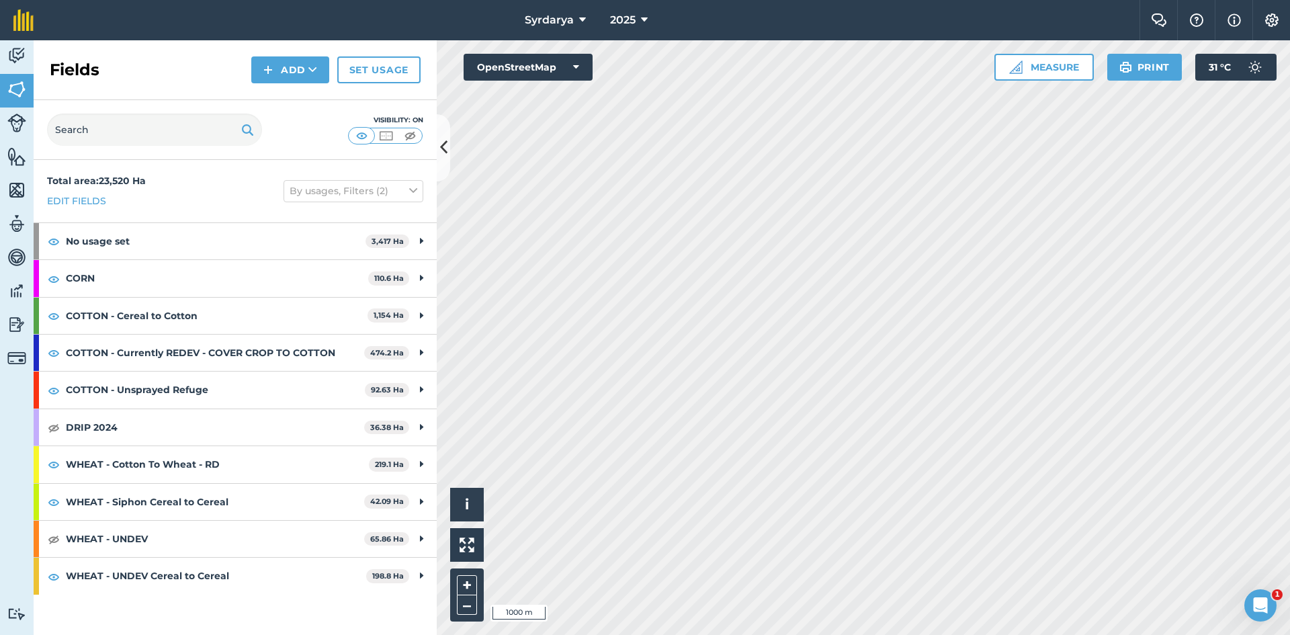 The image size is (1290, 635). I want to click on div: COTTON - Cereal to Cotton1,154 Ha, so click(235, 316).